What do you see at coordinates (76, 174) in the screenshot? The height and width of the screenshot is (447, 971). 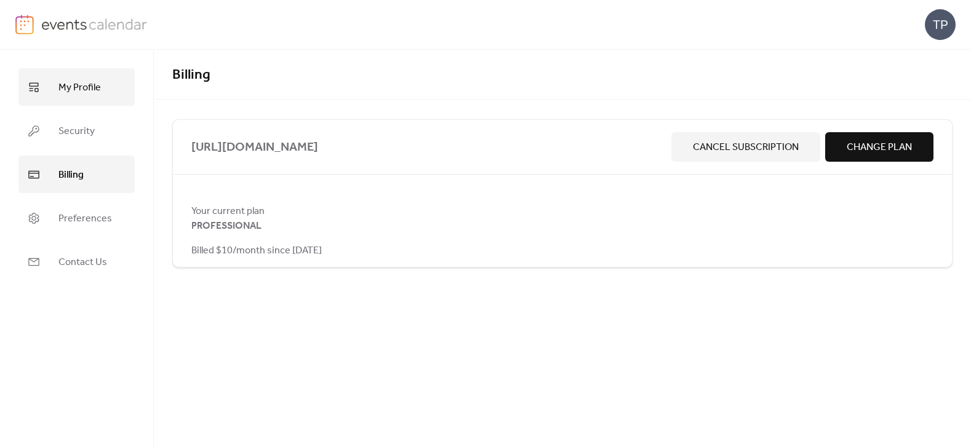 I see `a: Billing` at bounding box center [76, 174].